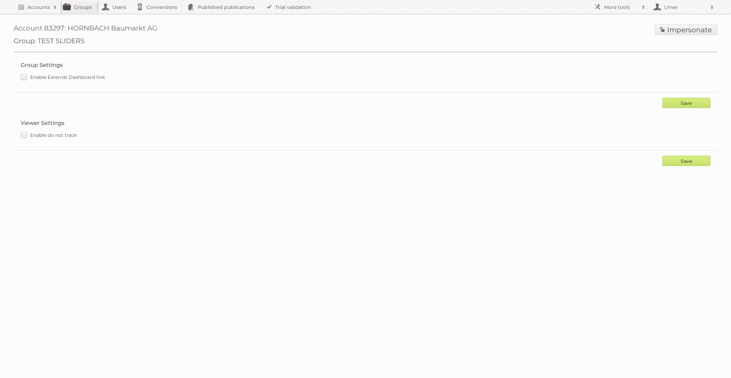  I want to click on h2: More tools, so click(622, 7).